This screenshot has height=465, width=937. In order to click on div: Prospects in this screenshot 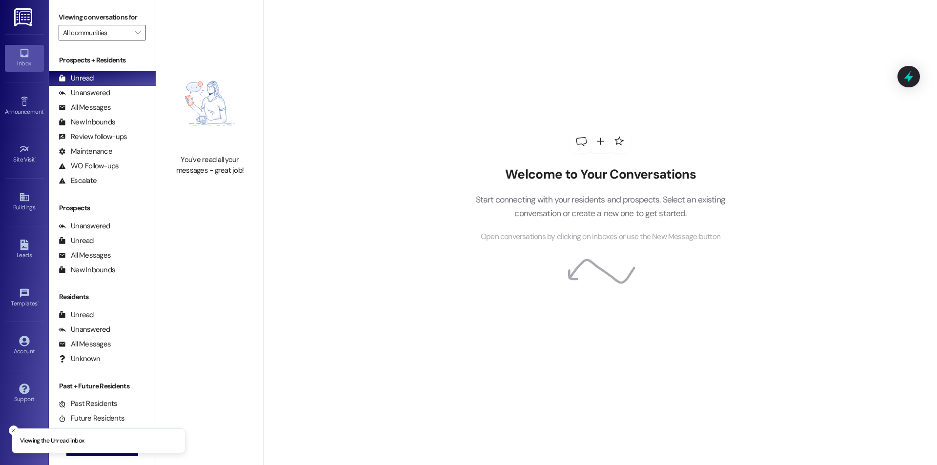, I will do `click(102, 208)`.